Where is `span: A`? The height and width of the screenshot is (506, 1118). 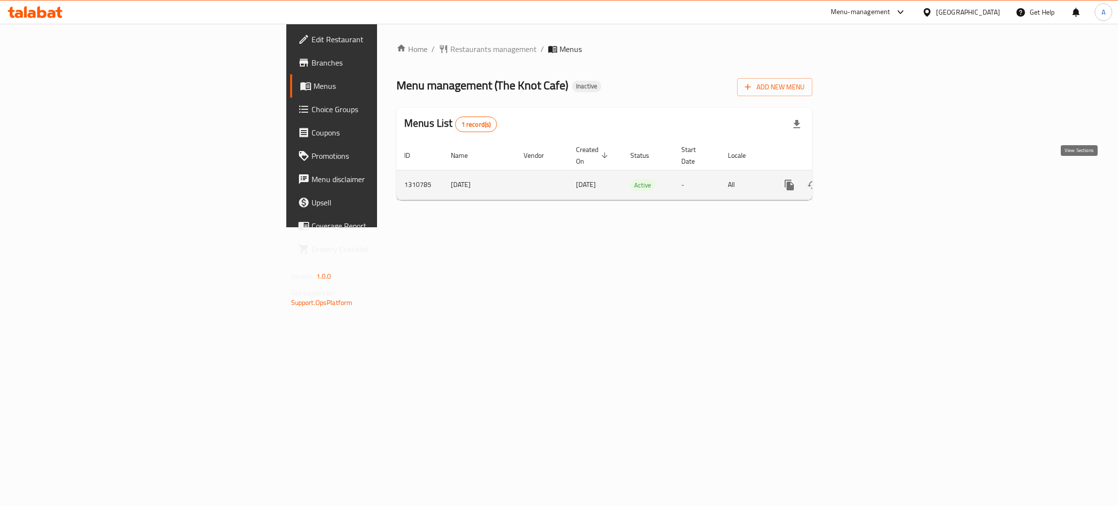
span: A is located at coordinates (1104, 12).